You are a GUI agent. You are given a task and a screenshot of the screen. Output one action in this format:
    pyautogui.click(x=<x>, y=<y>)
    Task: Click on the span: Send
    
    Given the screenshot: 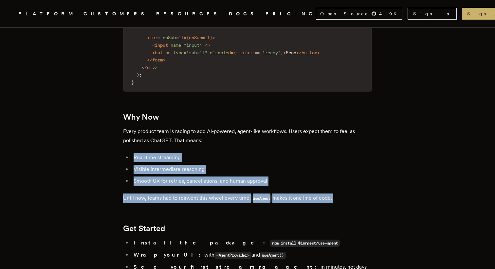 What is the action you would take?
    pyautogui.click(x=291, y=53)
    